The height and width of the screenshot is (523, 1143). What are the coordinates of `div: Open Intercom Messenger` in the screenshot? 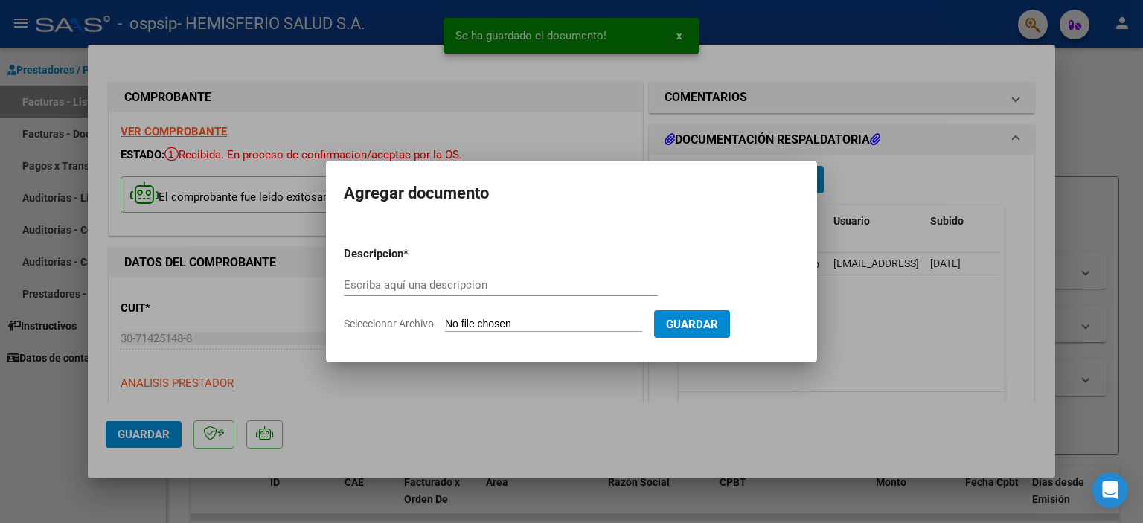 It's located at (1110, 490).